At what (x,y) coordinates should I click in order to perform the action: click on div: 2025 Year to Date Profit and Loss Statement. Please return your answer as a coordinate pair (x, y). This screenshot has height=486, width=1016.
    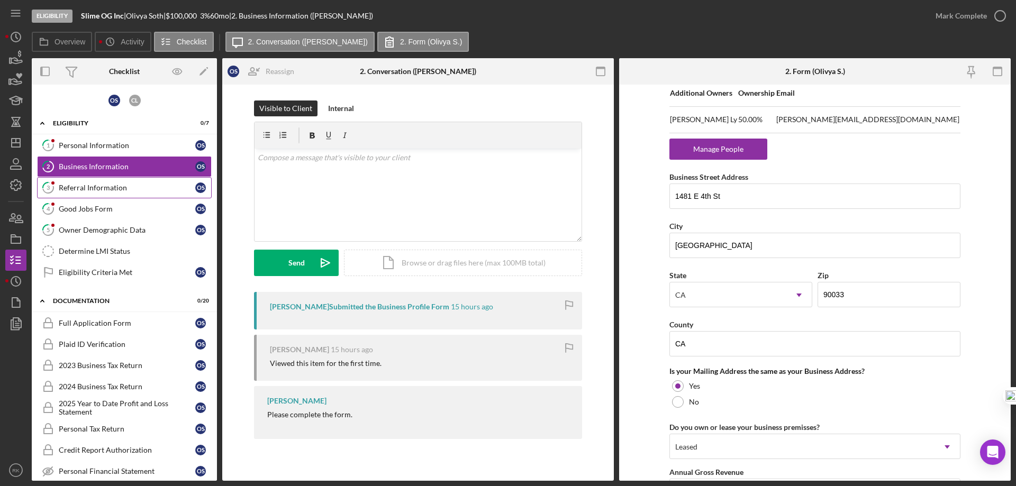
    Looking at the image, I should click on (127, 408).